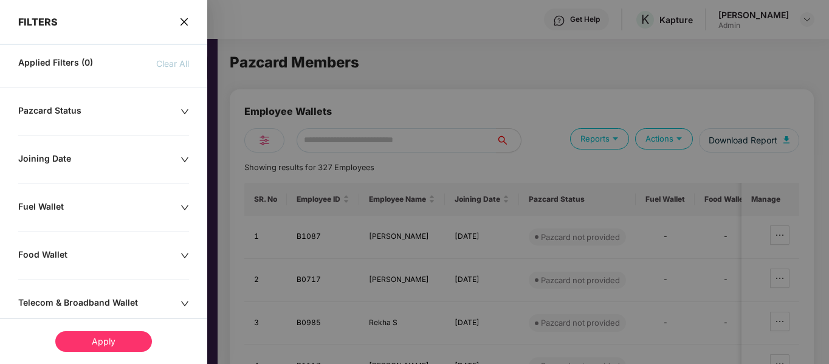 The width and height of the screenshot is (829, 364). I want to click on div: Telecom & Broadband Wallet, so click(99, 304).